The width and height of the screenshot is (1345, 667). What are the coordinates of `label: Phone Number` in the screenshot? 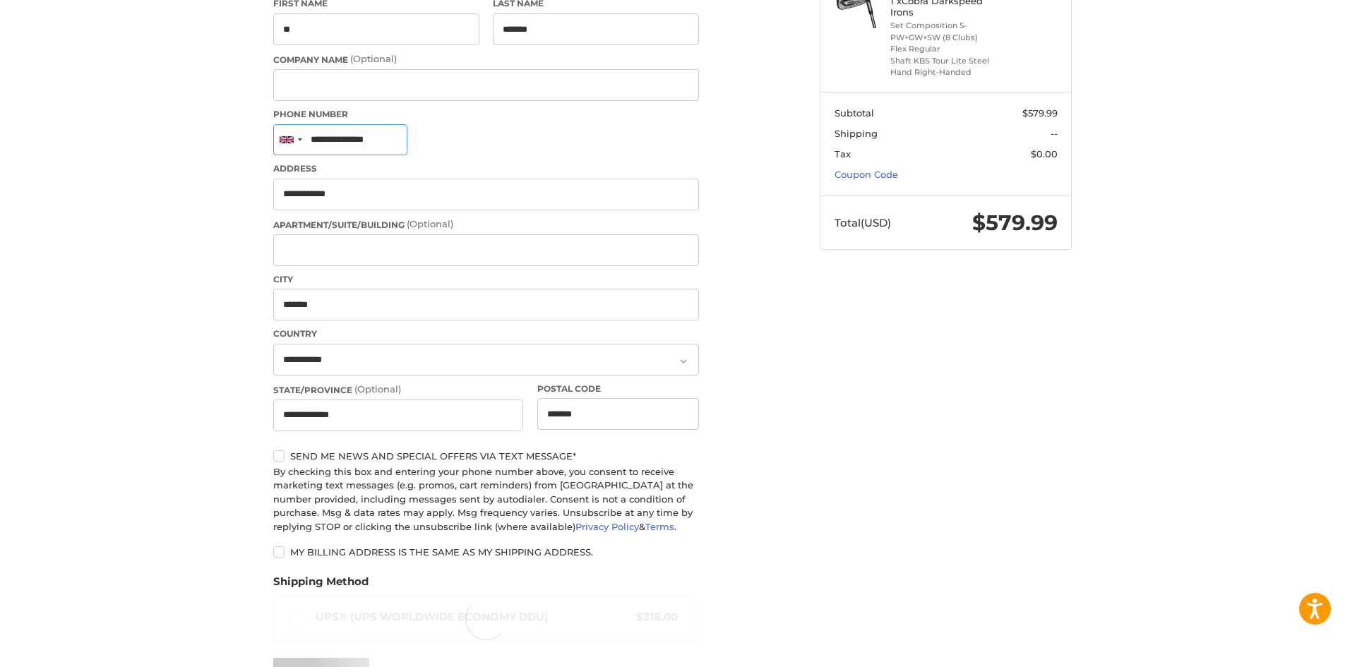 It's located at (486, 114).